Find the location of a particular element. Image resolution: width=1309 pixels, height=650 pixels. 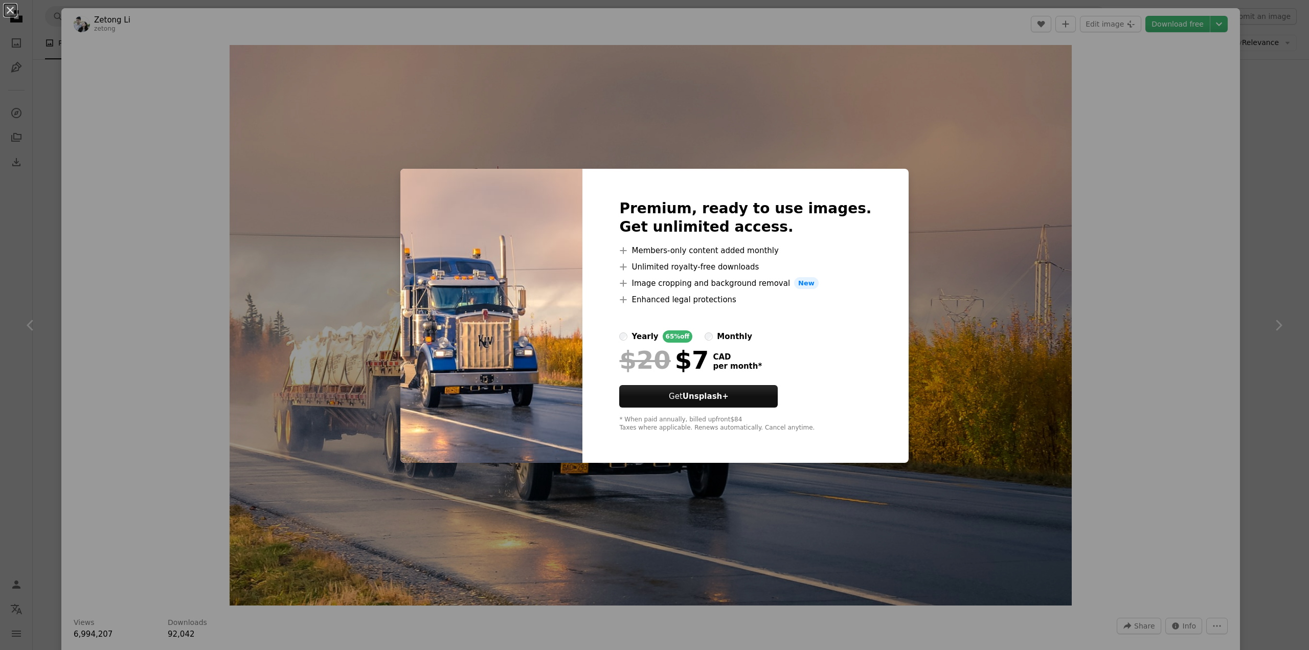

div: monthly is located at coordinates (734, 337).